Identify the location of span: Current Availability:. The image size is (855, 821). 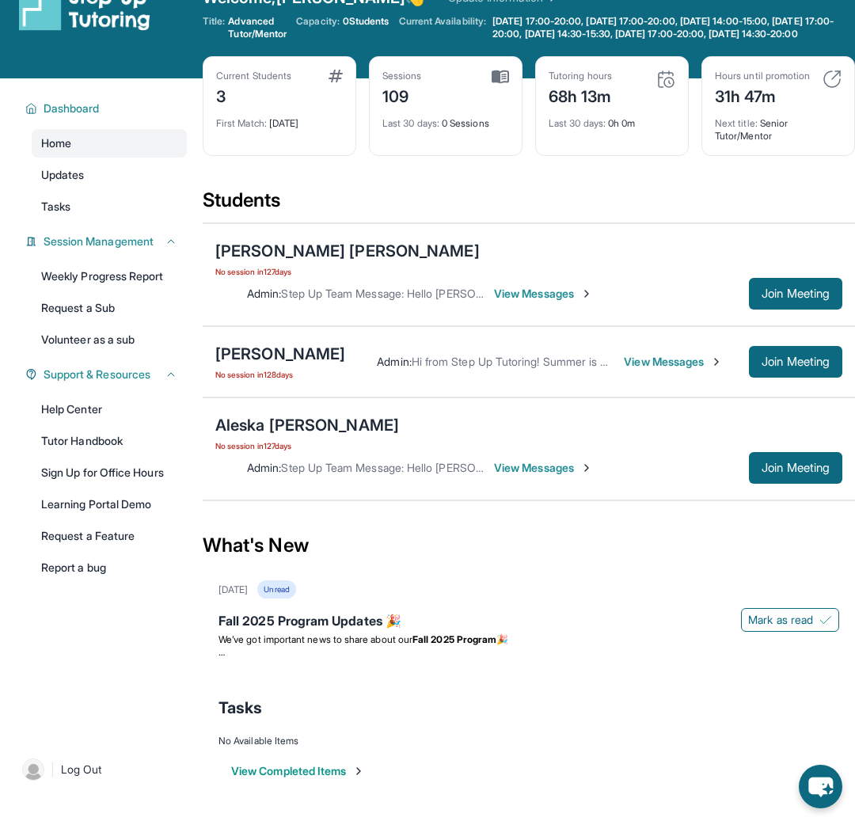
(443, 28).